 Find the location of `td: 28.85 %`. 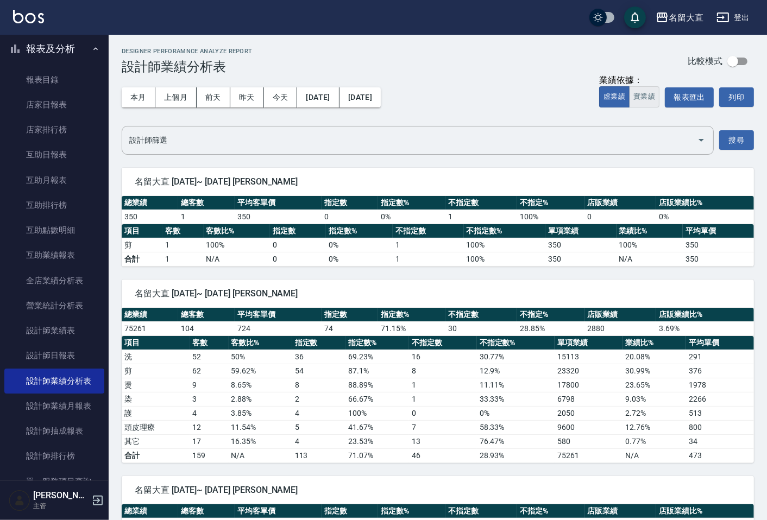

td: 28.85 % is located at coordinates (551, 329).